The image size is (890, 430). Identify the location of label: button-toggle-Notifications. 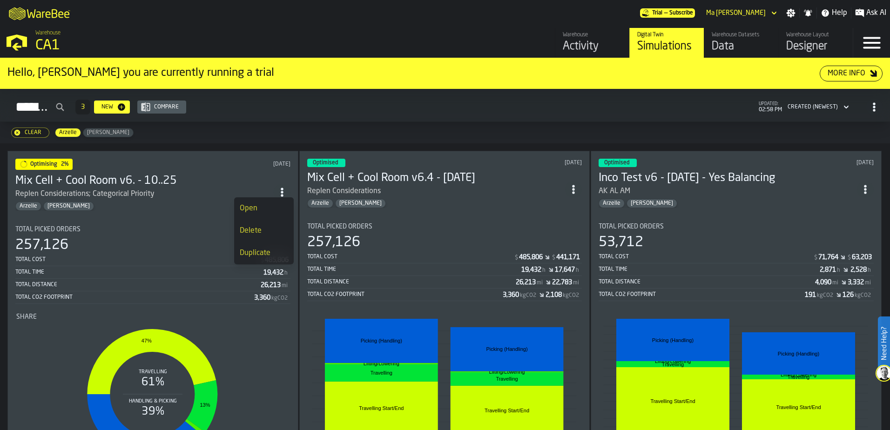
(808, 13).